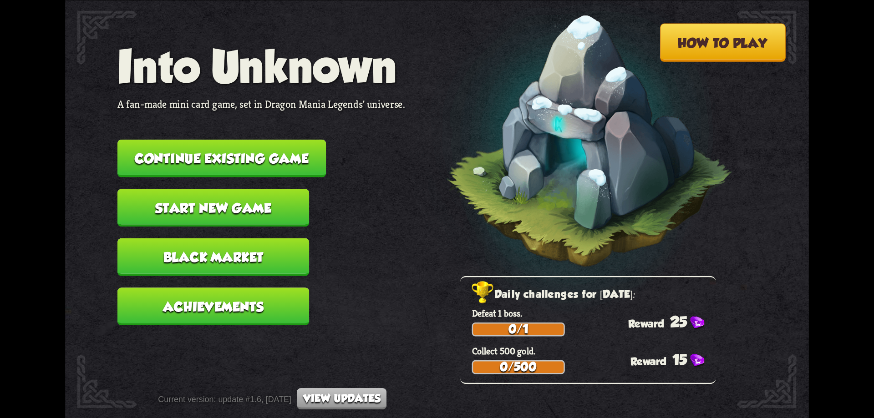  Describe the element at coordinates (673, 360) in the screenshot. I see `div: 15` at that location.